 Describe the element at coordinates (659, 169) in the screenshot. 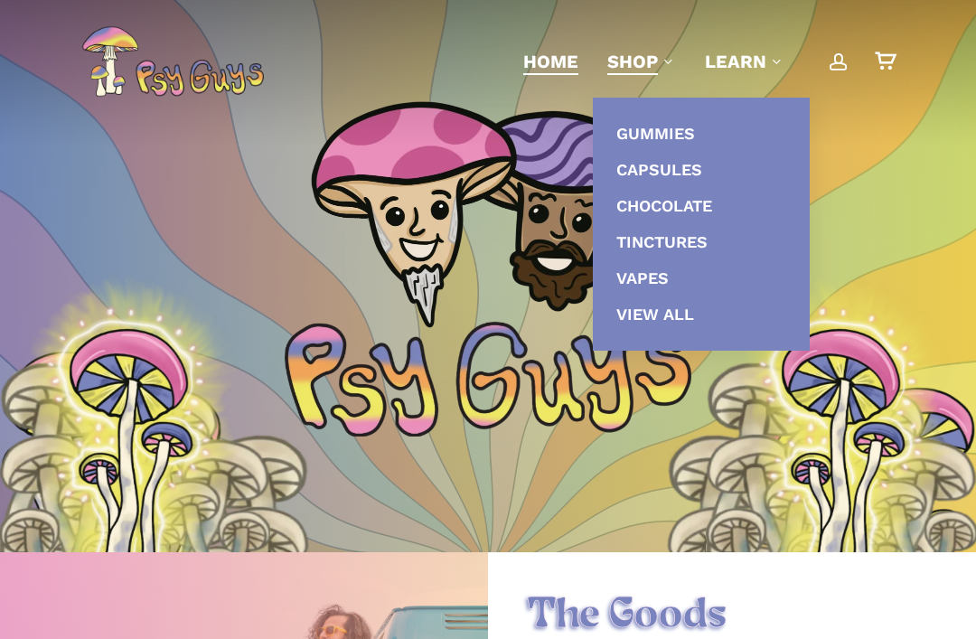

I see `span: Capsules` at that location.